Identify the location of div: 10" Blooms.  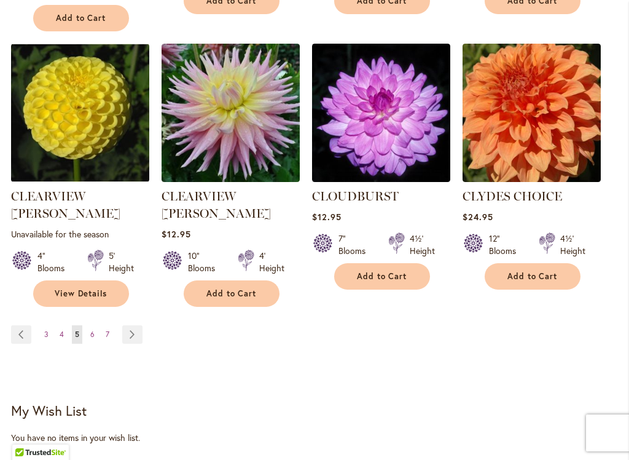
(205, 262).